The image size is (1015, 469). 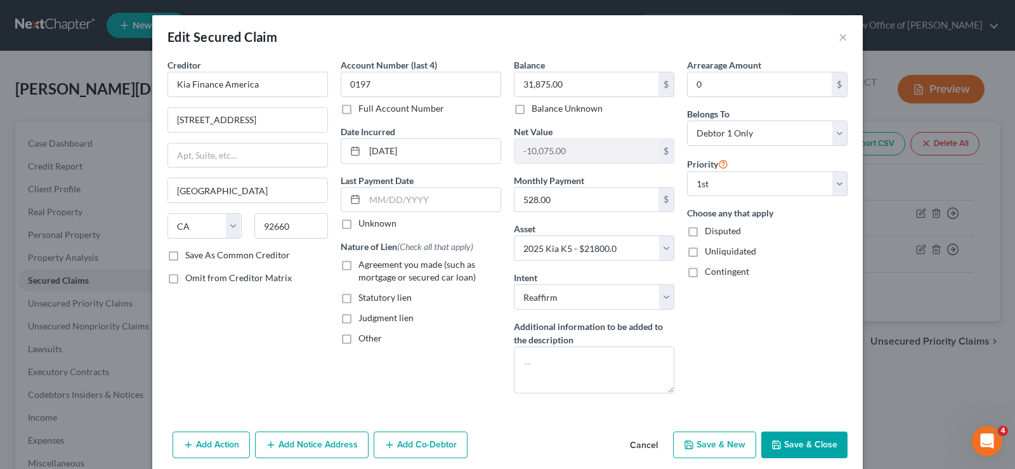 What do you see at coordinates (529, 65) in the screenshot?
I see `label: Balance` at bounding box center [529, 65].